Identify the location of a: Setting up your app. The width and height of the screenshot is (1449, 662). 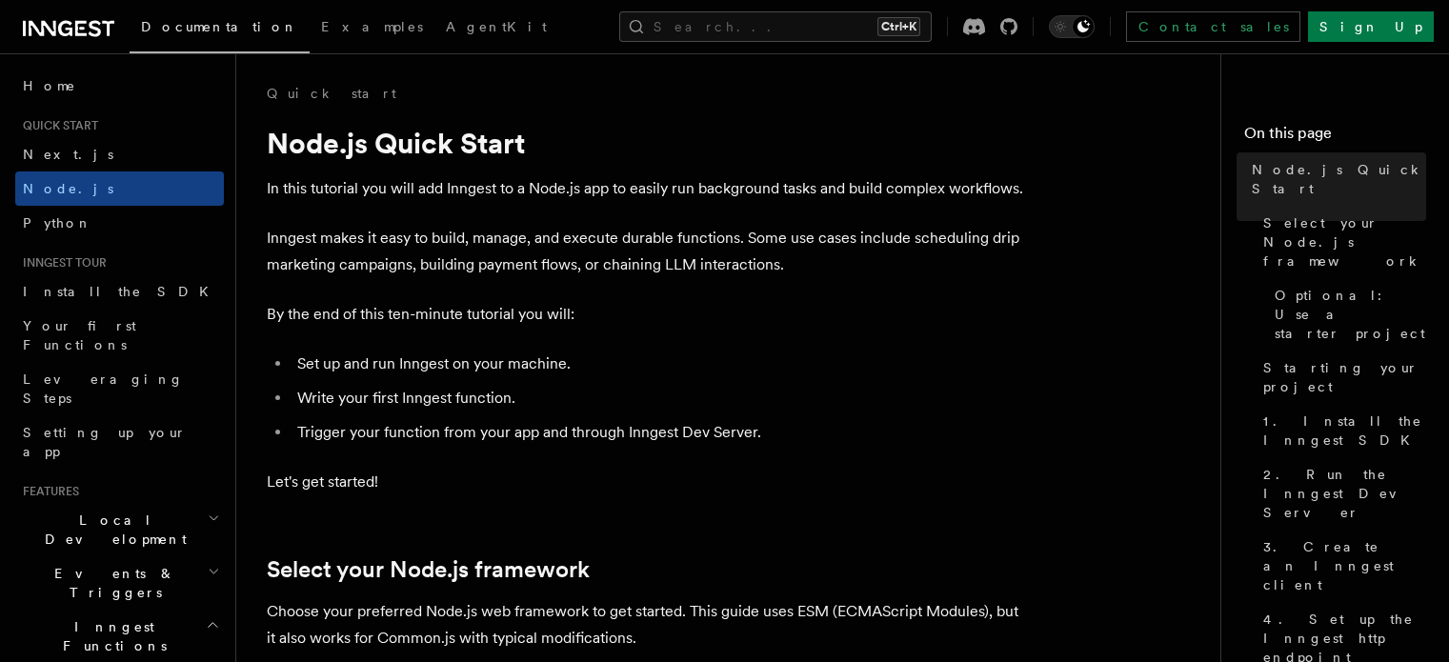
(119, 442).